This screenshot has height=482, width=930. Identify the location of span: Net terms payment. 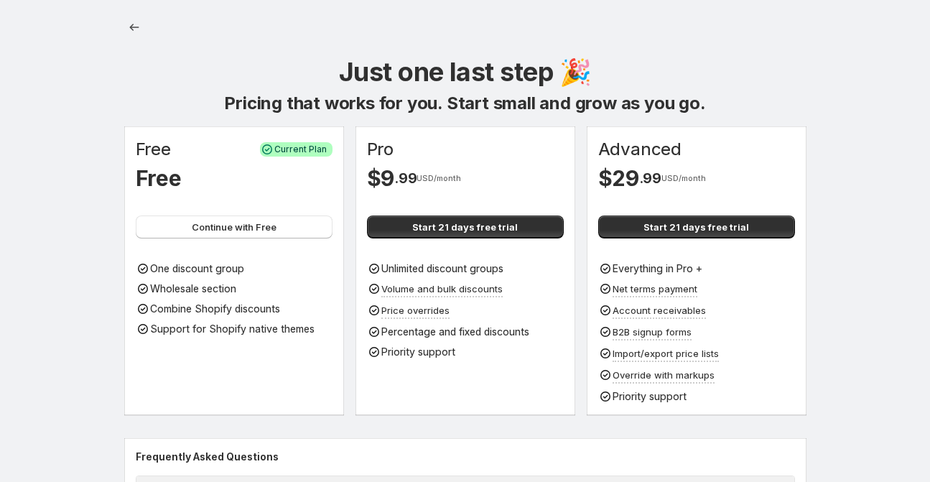
(655, 289).